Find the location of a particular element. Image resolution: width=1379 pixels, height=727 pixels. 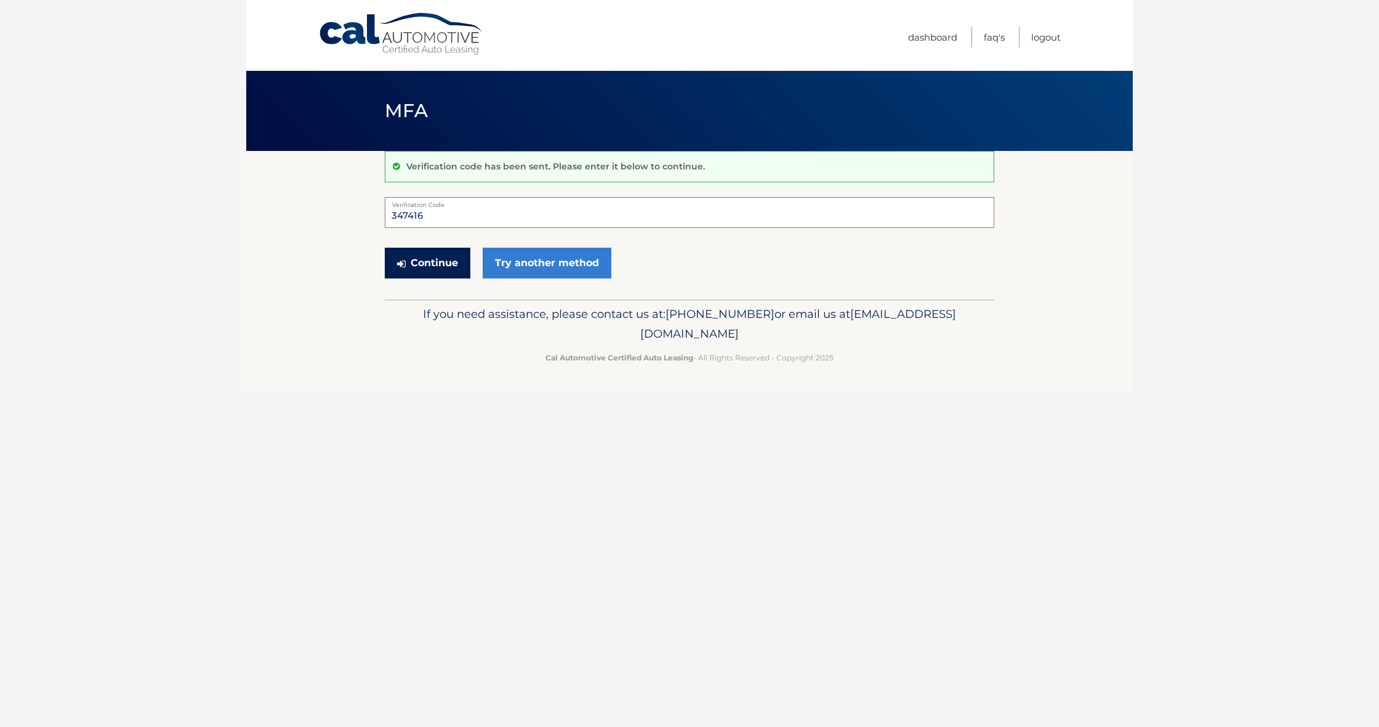

span: MFA is located at coordinates (406, 110).